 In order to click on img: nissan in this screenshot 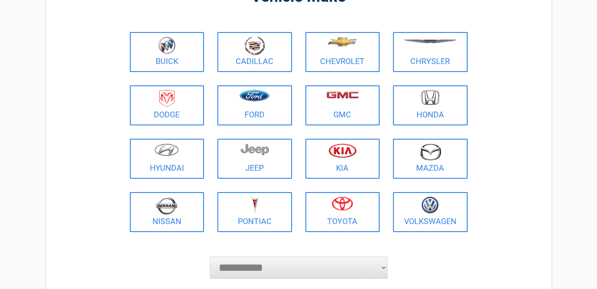, I will do `click(167, 205)`.